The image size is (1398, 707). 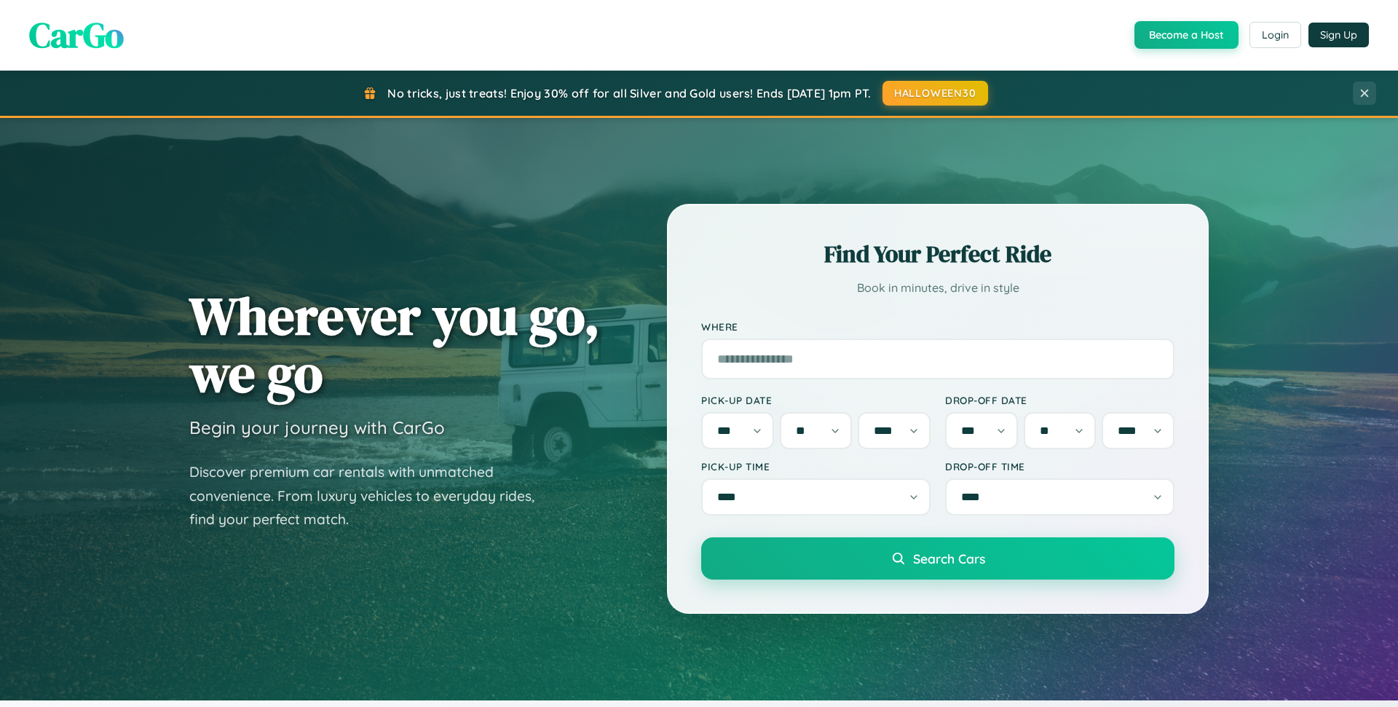 I want to click on label: Drop-off Time, so click(x=1060, y=466).